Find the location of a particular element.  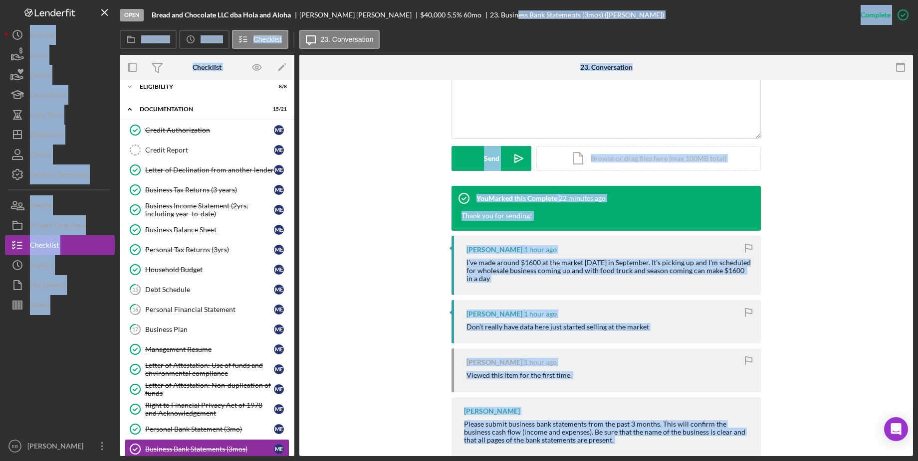

div: Activity is located at coordinates (42, 36).